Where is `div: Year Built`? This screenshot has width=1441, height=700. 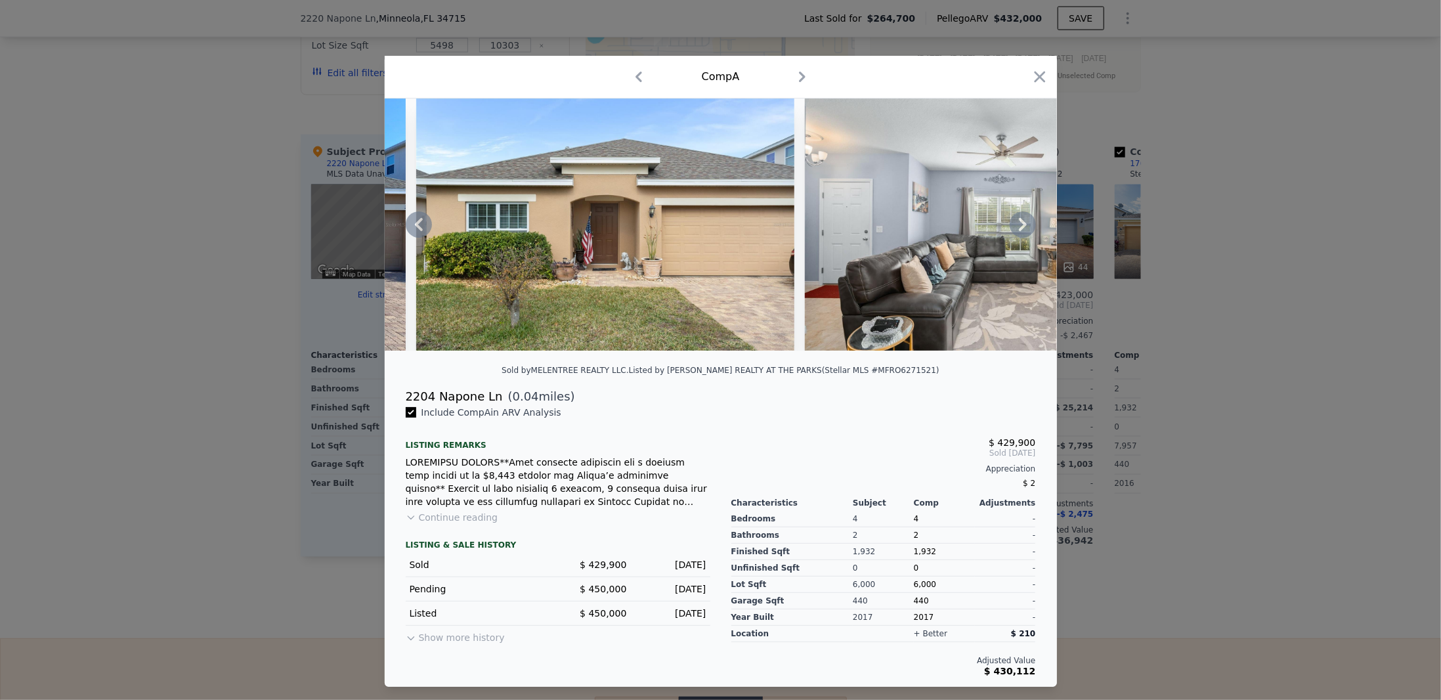
div: Year Built is located at coordinates (792, 617).